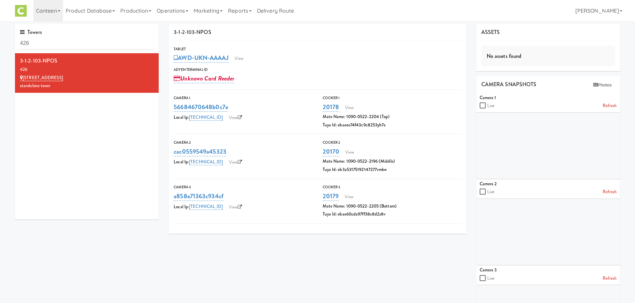 The width and height of the screenshot is (635, 303). What do you see at coordinates (602, 85) in the screenshot?
I see `button: Photos` at bounding box center [602, 85].